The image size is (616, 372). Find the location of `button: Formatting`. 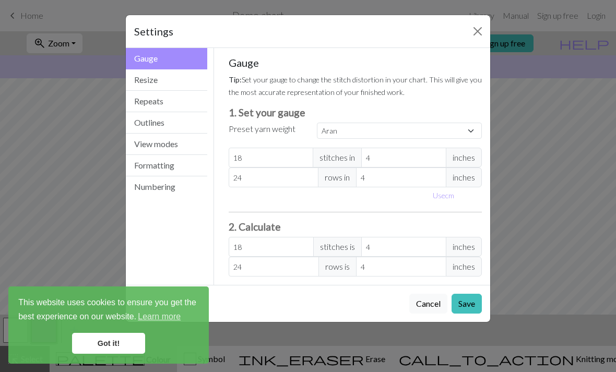

button: Formatting is located at coordinates (167, 166).